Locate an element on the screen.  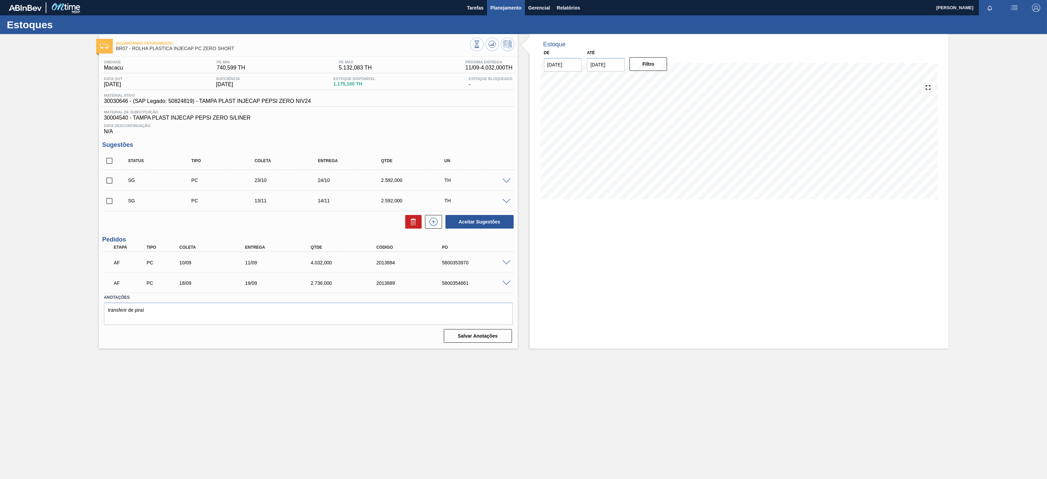
span: 5.132,083 TH is located at coordinates (355, 68).